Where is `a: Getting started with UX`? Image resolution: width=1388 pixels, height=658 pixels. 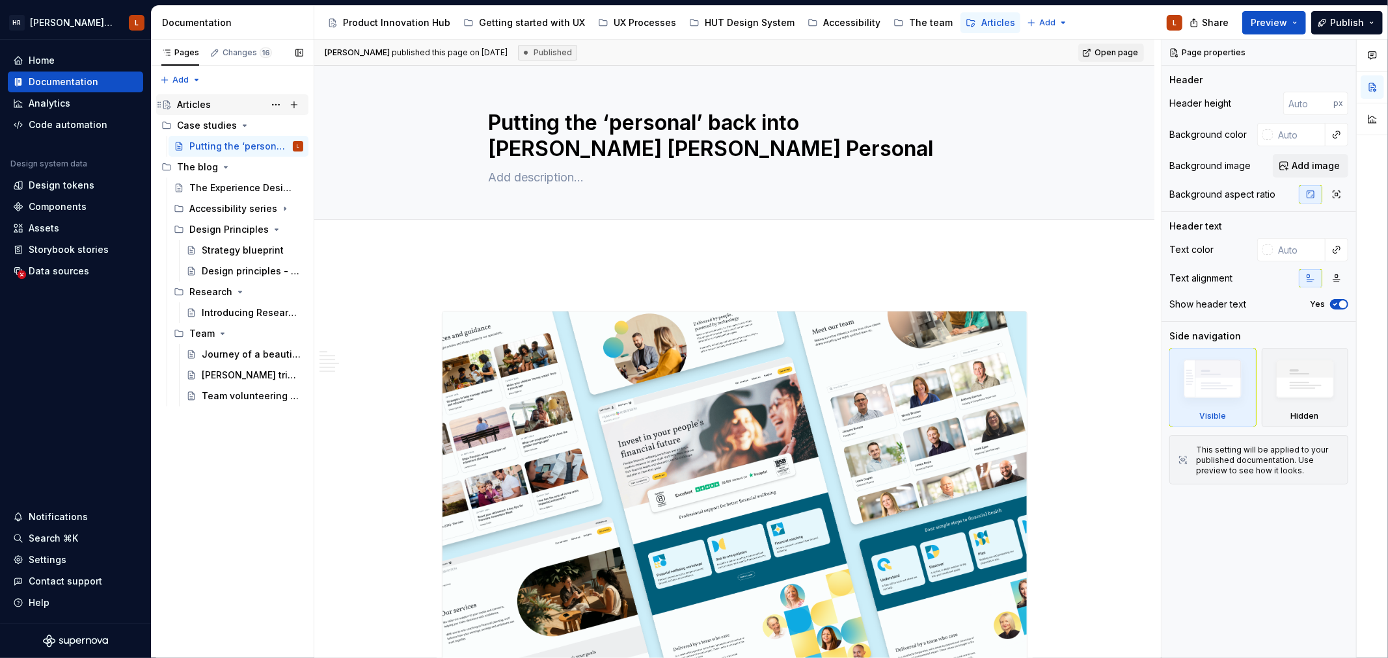 a: Getting started with UX is located at coordinates (524, 23).